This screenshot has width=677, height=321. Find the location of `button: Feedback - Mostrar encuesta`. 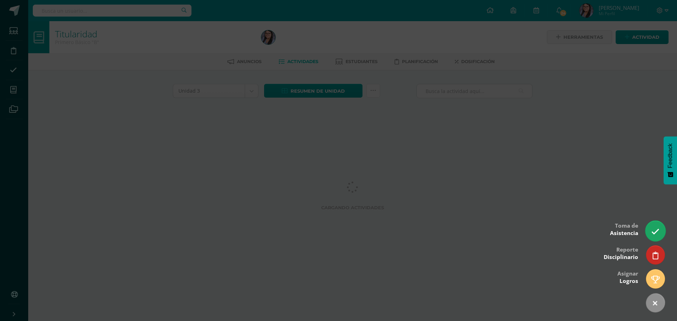

button: Feedback - Mostrar encuesta is located at coordinates (670, 160).